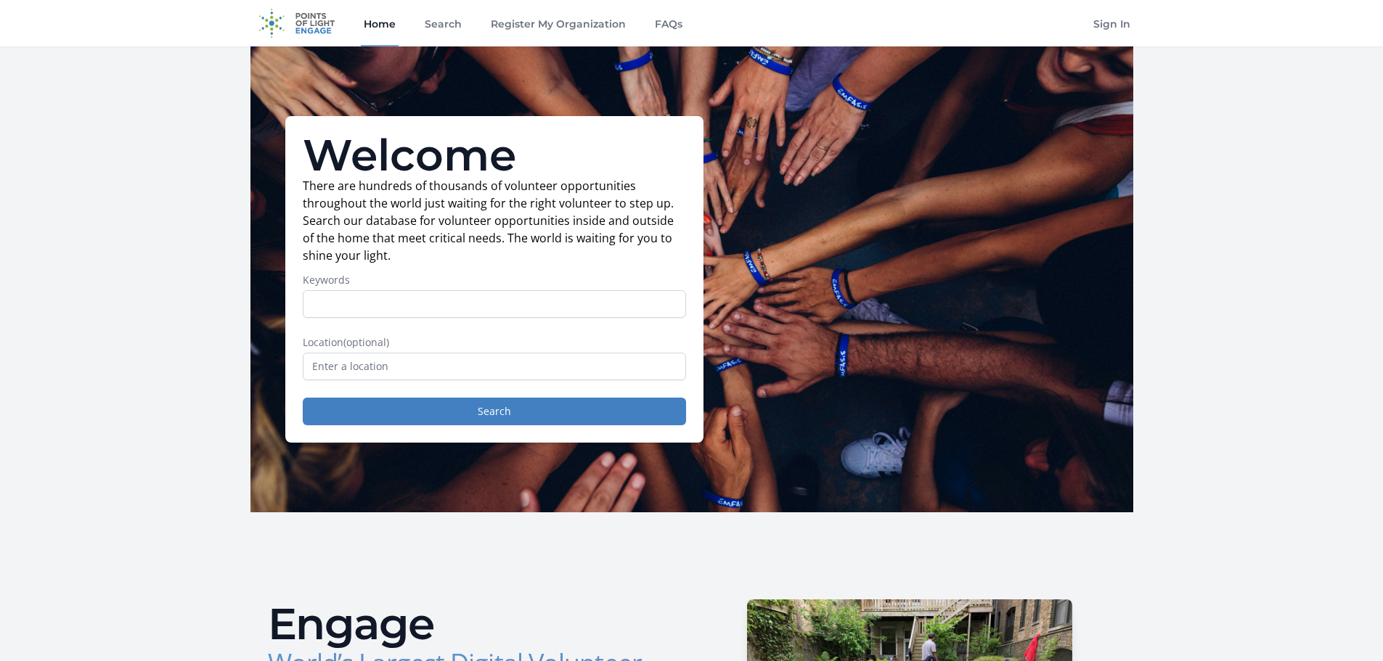  Describe the element at coordinates (494, 412) in the screenshot. I see `button: Search` at that location.